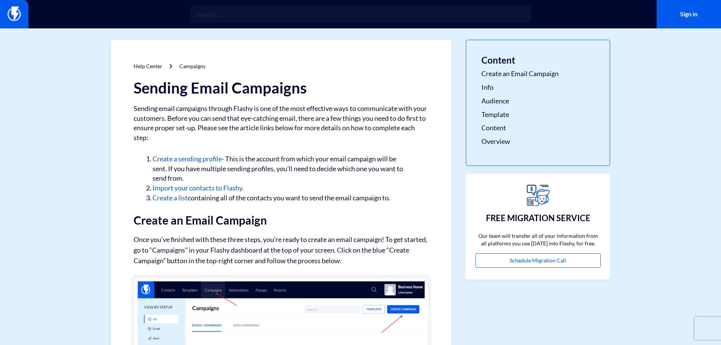 The width and height of the screenshot is (721, 345). I want to click on a: Create a list, so click(170, 197).